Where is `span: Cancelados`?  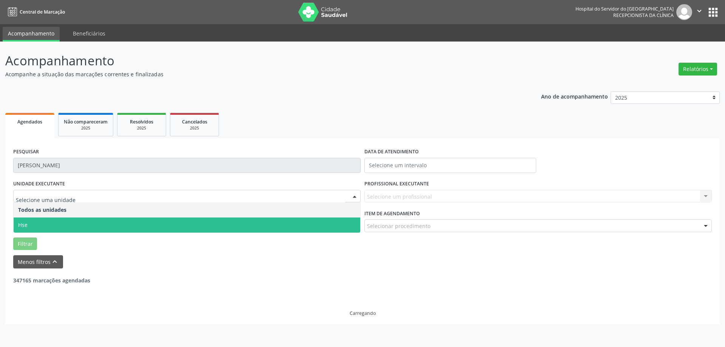
span: Cancelados is located at coordinates (195, 122).